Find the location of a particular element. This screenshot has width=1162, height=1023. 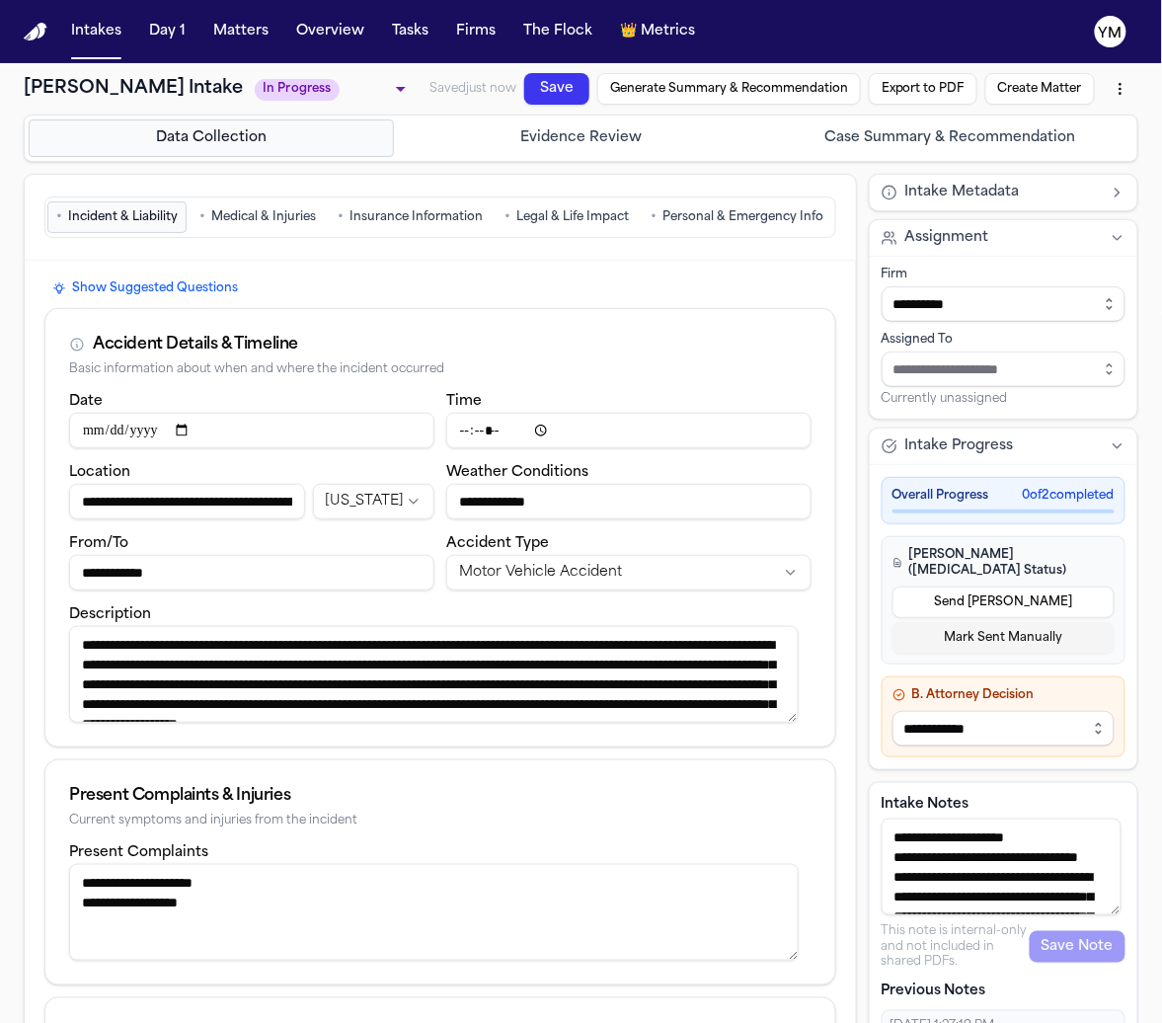

label: Intake Notes is located at coordinates (1003, 805).